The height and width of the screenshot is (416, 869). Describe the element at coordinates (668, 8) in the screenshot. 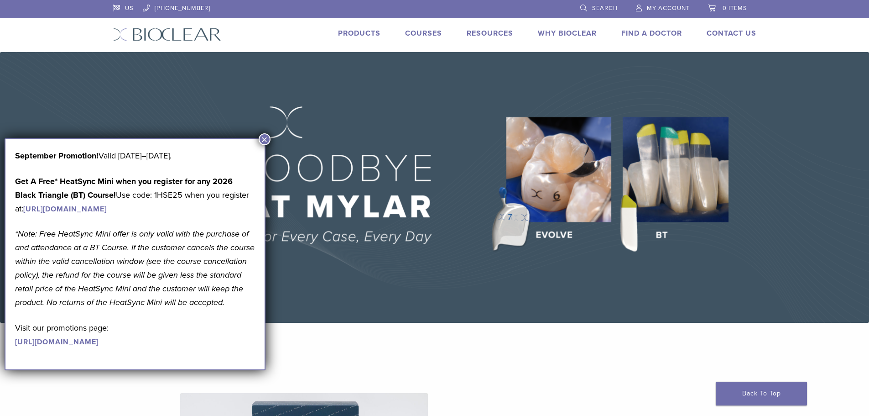

I see `span: My Account` at that location.